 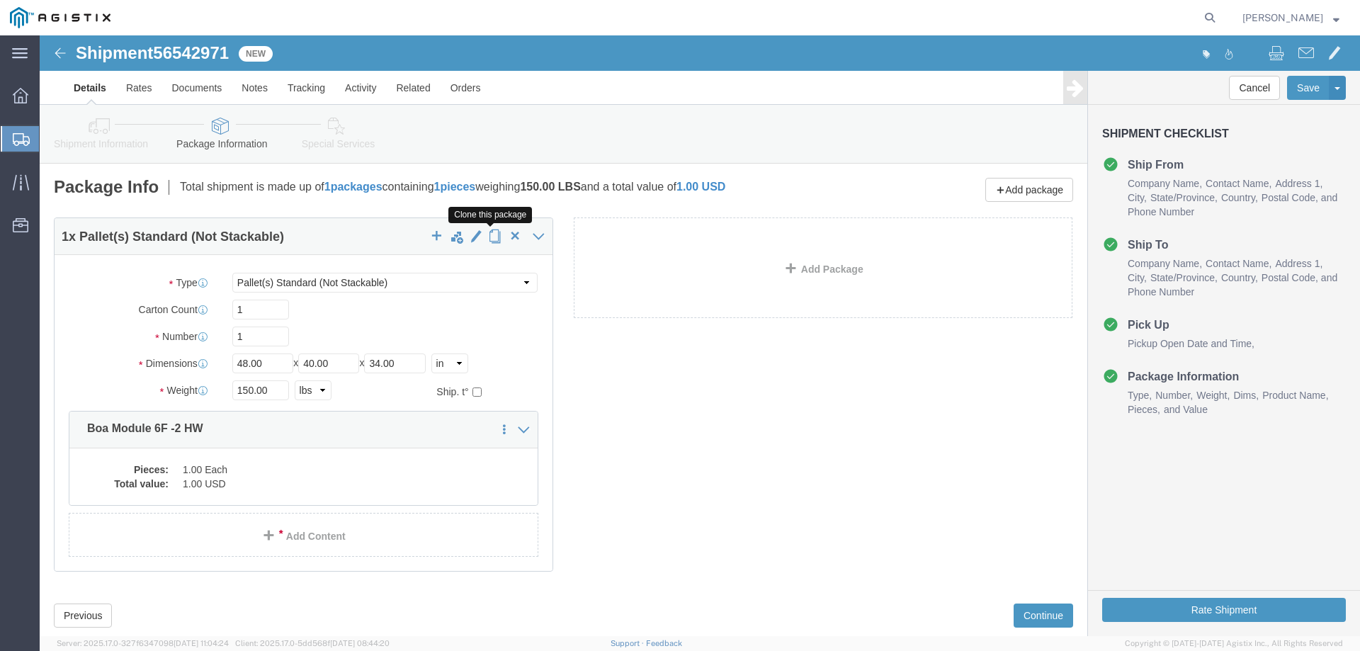 I want to click on span: Billy Lo, so click(x=1283, y=18).